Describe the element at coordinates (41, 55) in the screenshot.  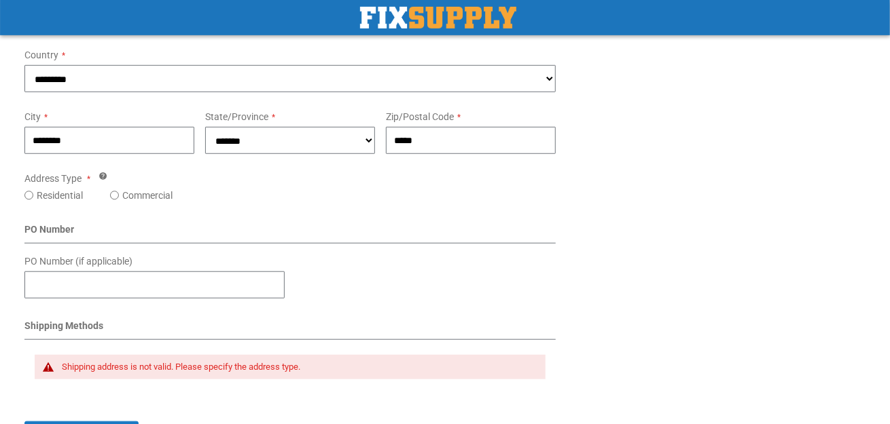
I see `span: Country` at that location.